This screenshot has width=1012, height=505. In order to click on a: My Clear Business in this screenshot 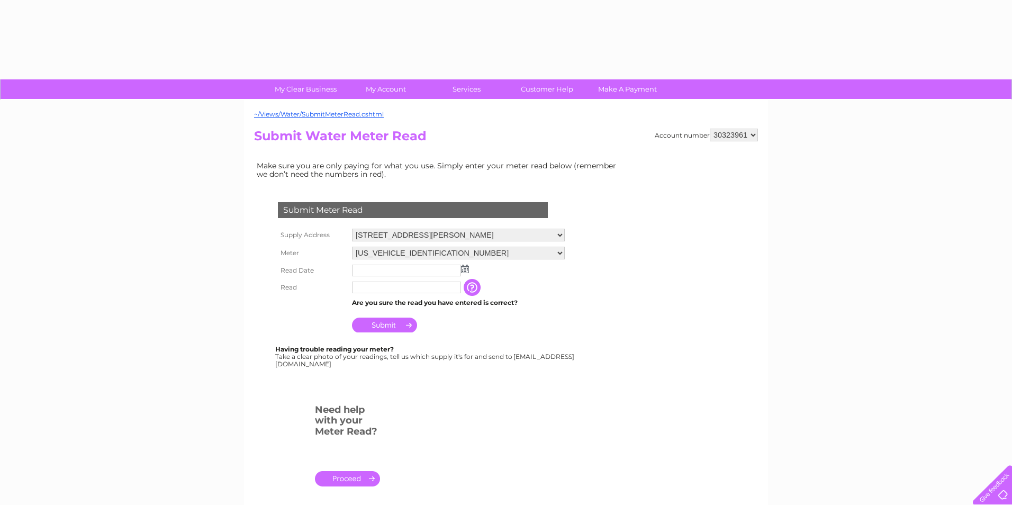, I will do `click(305, 89)`.